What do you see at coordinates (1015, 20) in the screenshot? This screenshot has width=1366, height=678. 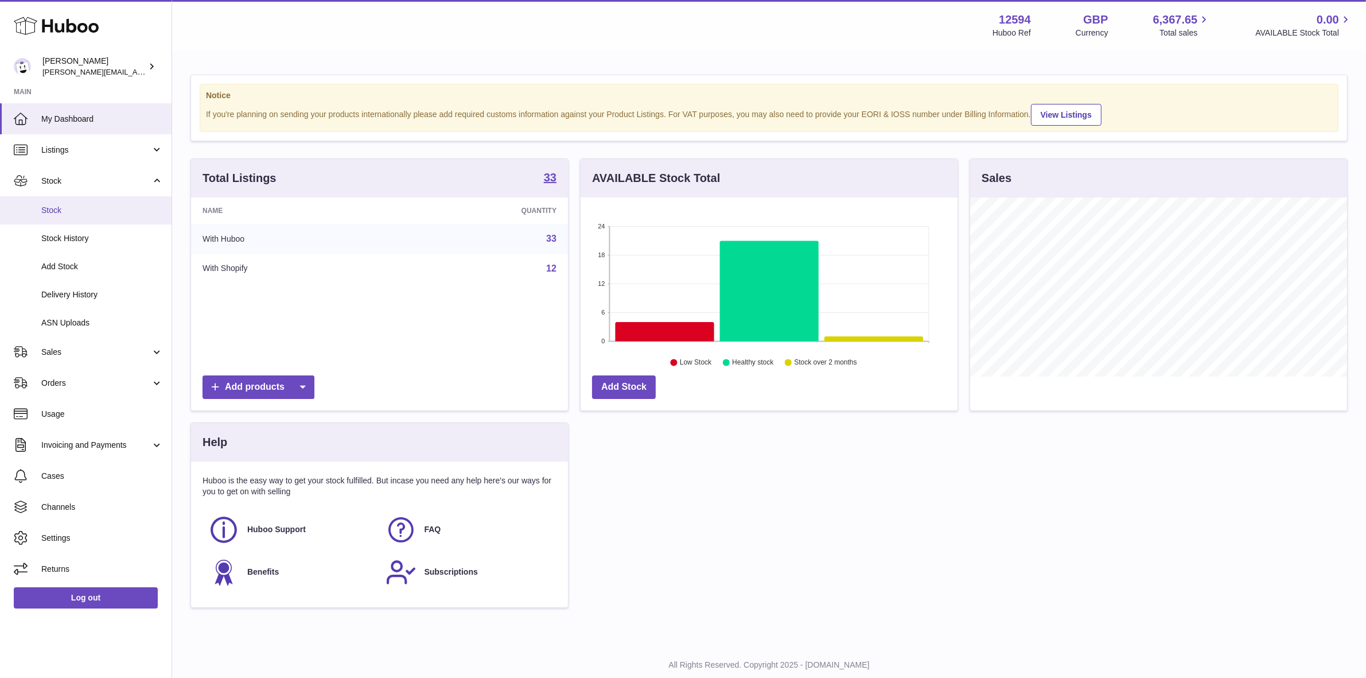 I see `strong: 12594` at bounding box center [1015, 20].